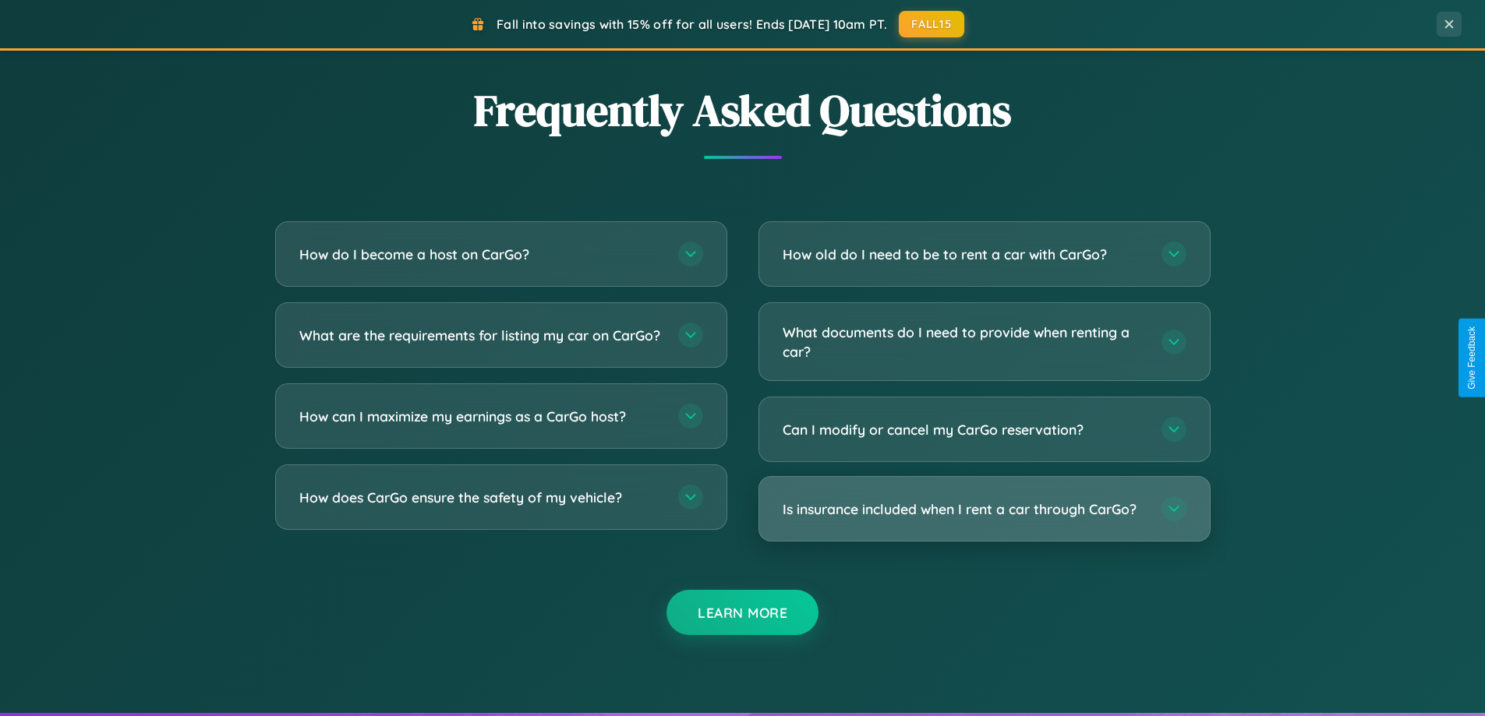  I want to click on h3: How do I become a host on CarGo?, so click(481, 254).